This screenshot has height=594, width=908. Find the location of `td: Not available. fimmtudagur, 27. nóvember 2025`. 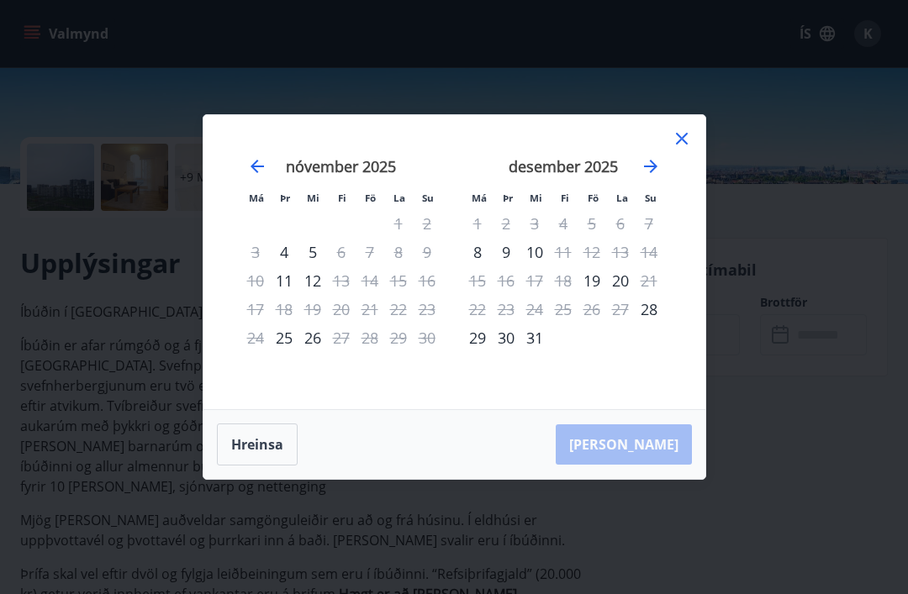

td: Not available. fimmtudagur, 27. nóvember 2025 is located at coordinates (341, 338).